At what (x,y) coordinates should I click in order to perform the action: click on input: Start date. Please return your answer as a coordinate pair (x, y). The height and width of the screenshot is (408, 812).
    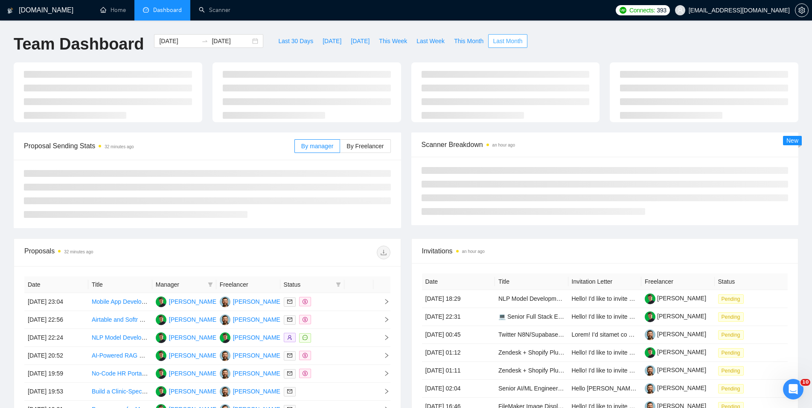
    Looking at the image, I should click on (178, 41).